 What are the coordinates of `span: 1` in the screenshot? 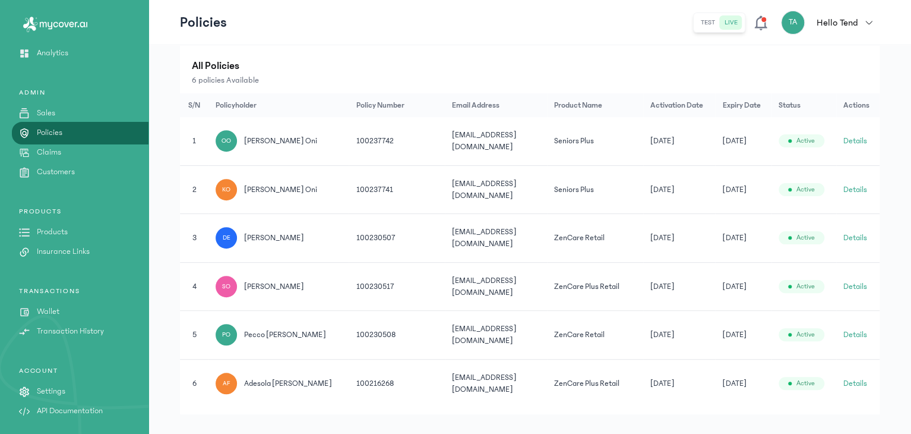 It's located at (194, 141).